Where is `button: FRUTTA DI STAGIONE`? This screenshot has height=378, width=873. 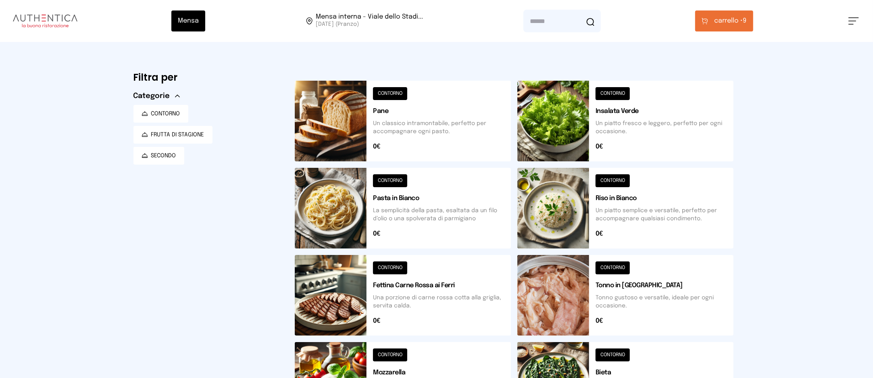
button: FRUTTA DI STAGIONE is located at coordinates (173, 135).